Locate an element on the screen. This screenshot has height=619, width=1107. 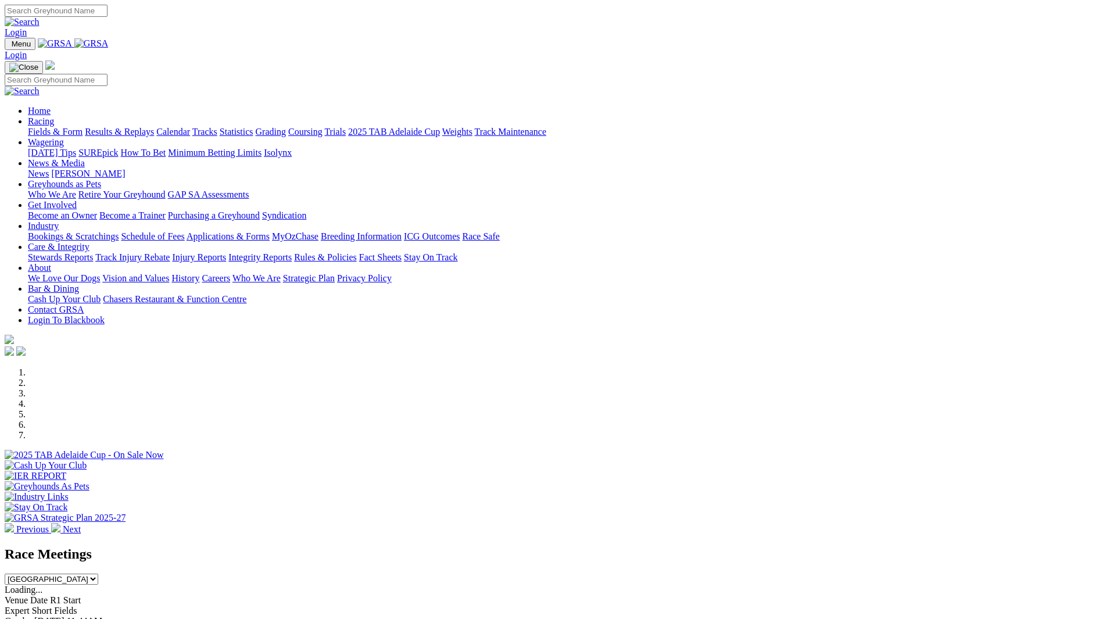
a: Greyhounds as Pets is located at coordinates (64, 184).